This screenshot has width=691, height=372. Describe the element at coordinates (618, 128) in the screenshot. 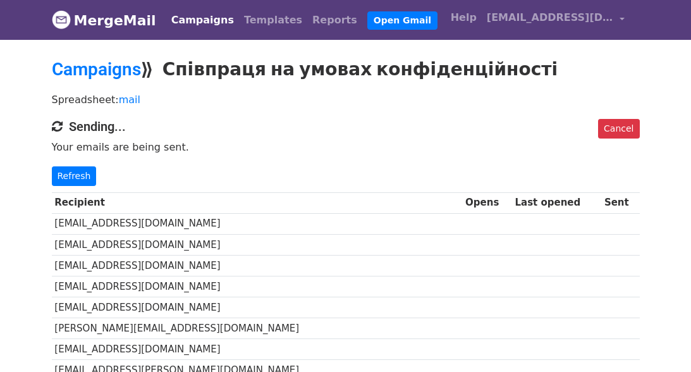

I see `a: Cancel` at that location.